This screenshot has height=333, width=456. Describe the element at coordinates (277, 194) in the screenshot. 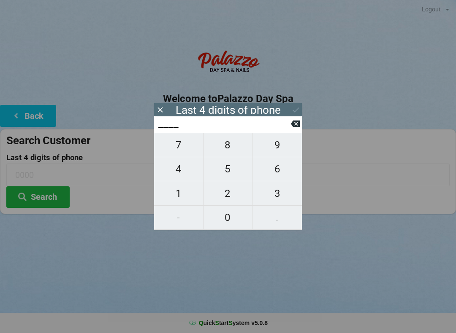

I see `span: 3` at that location.